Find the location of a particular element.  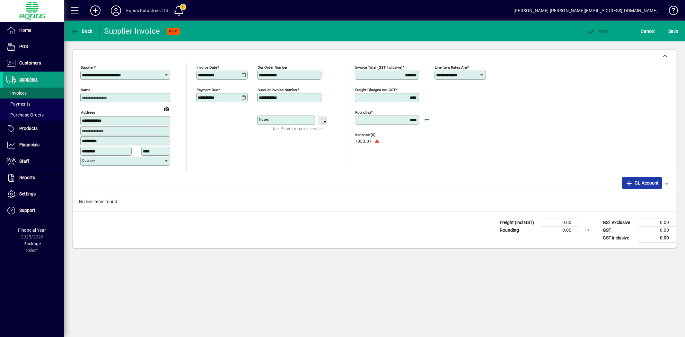

button: Back is located at coordinates (82, 31).